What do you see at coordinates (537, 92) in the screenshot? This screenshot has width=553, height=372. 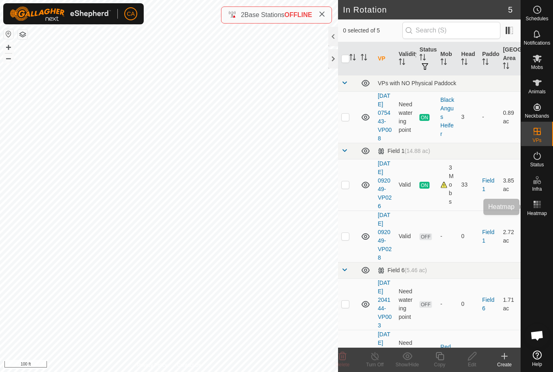 I see `span: Animals` at bounding box center [537, 92].